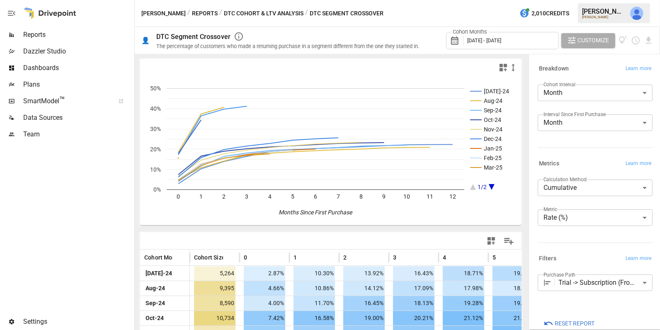  What do you see at coordinates (594, 40) in the screenshot?
I see `span: Customize` at bounding box center [594, 40].